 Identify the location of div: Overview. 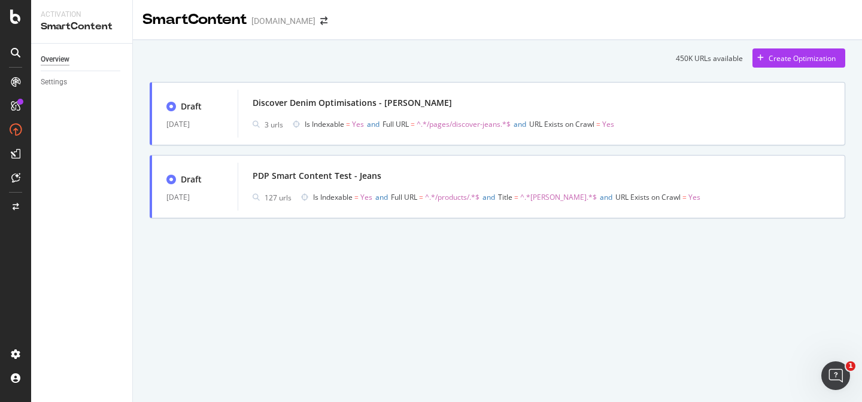
(55, 59).